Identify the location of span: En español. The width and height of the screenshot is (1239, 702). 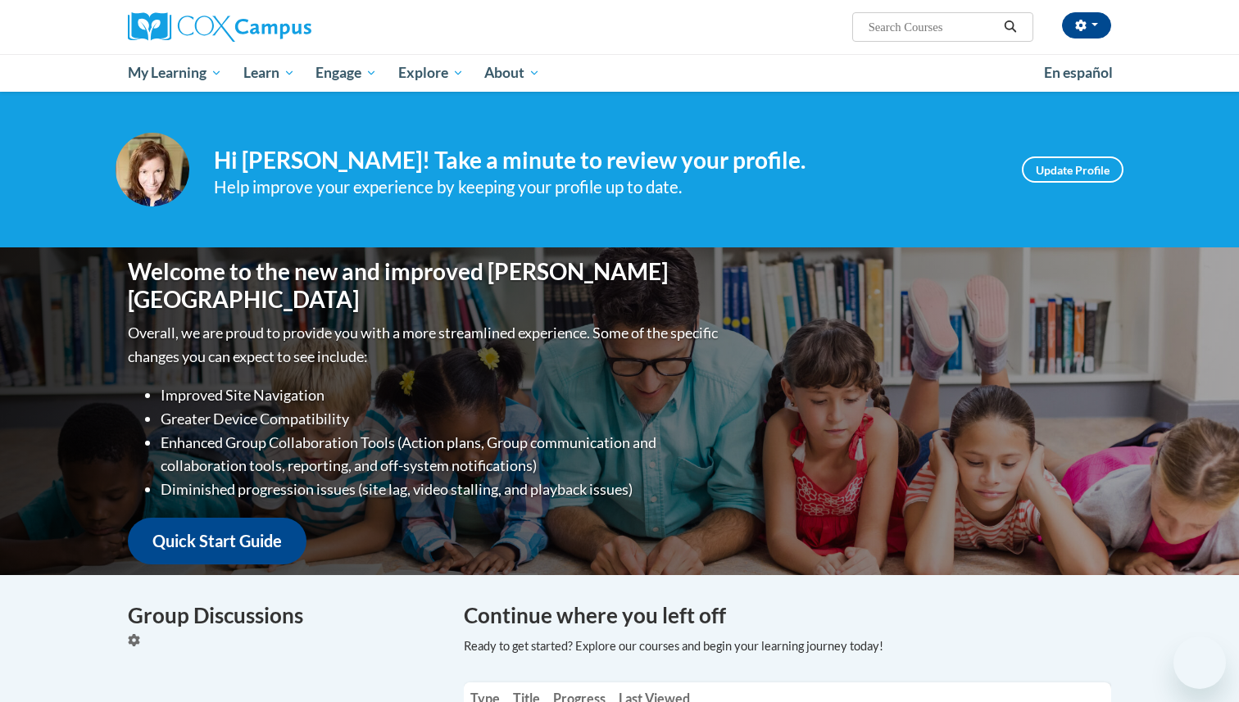
(1078, 72).